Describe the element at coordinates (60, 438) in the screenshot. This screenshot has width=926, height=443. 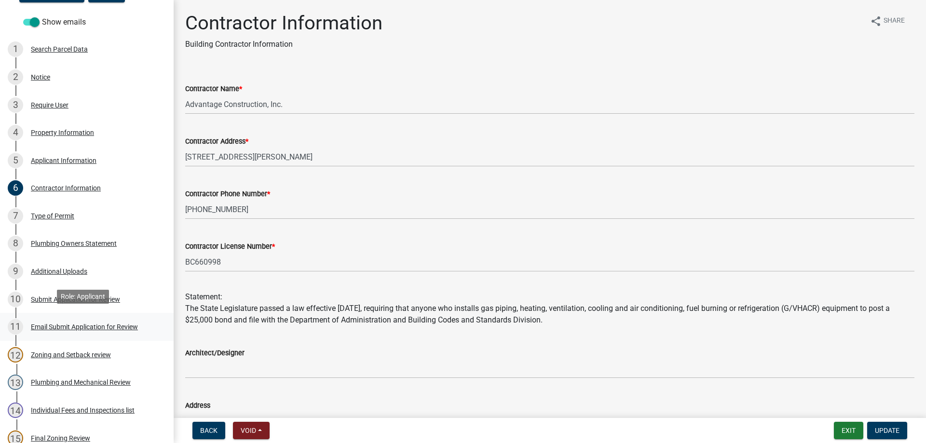
I see `div: Final Zoning Review` at that location.